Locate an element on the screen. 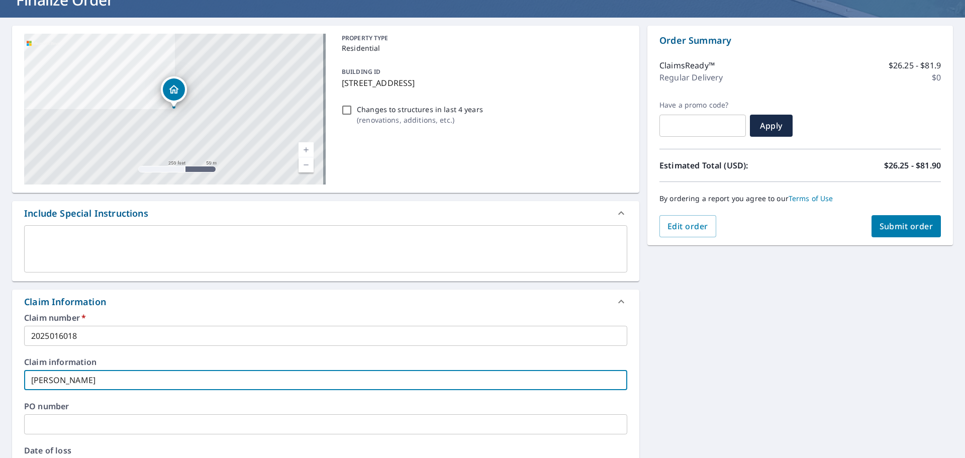 This screenshot has height=458, width=965. span: Edit order is located at coordinates (688, 226).